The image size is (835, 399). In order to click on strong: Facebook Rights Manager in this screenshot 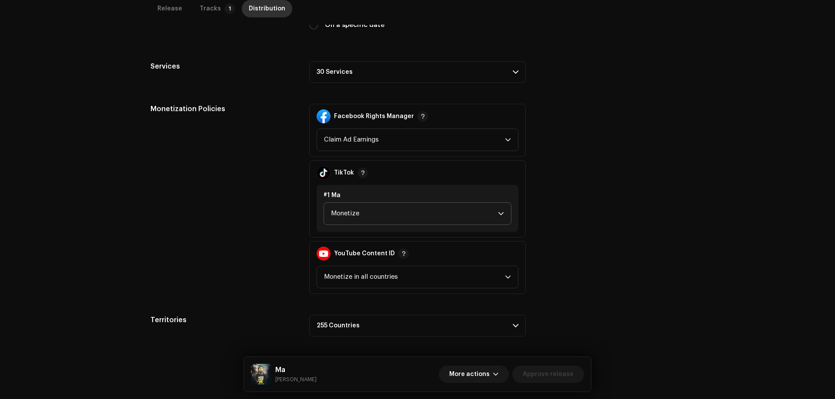, I will do `click(374, 116)`.